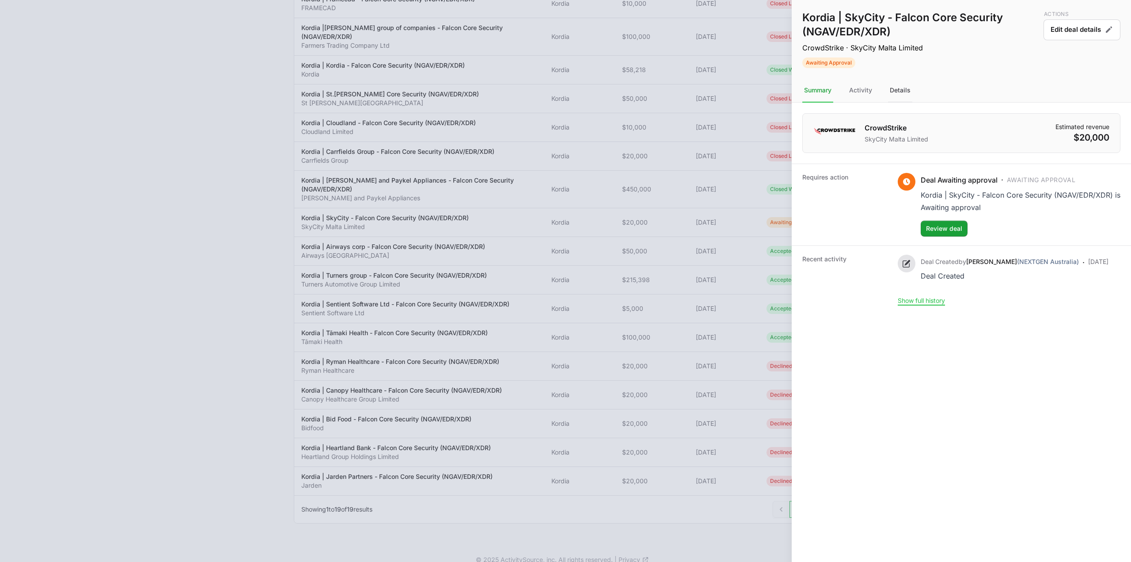 The image size is (1131, 562). I want to click on div: Details, so click(900, 91).